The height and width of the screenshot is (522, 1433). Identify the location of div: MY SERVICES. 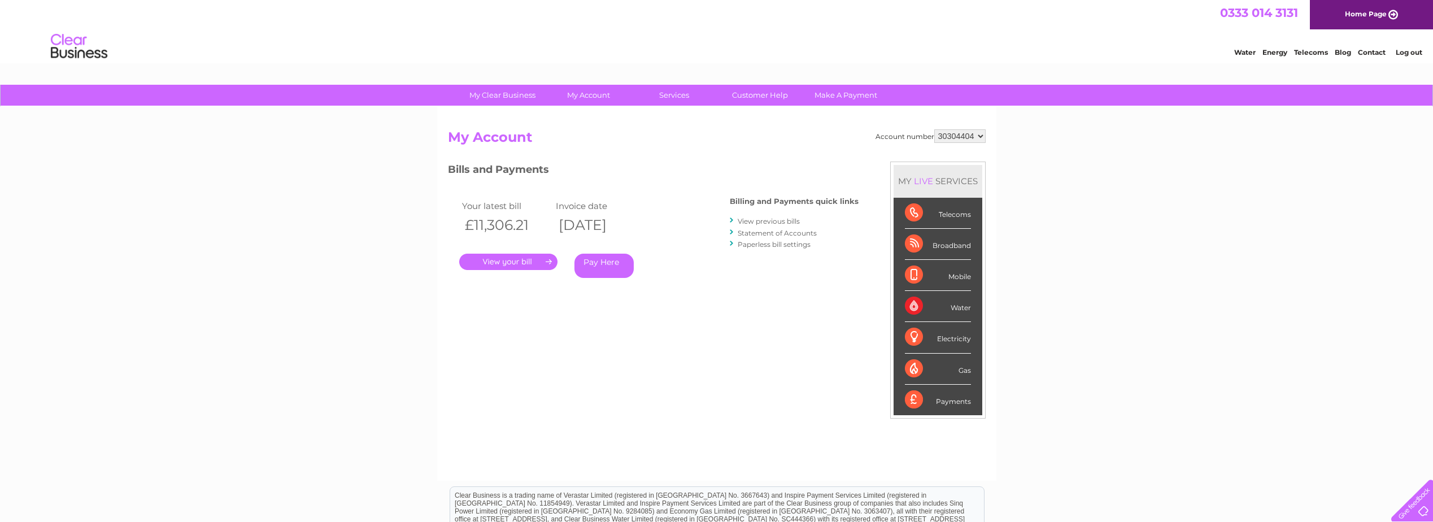
(937, 181).